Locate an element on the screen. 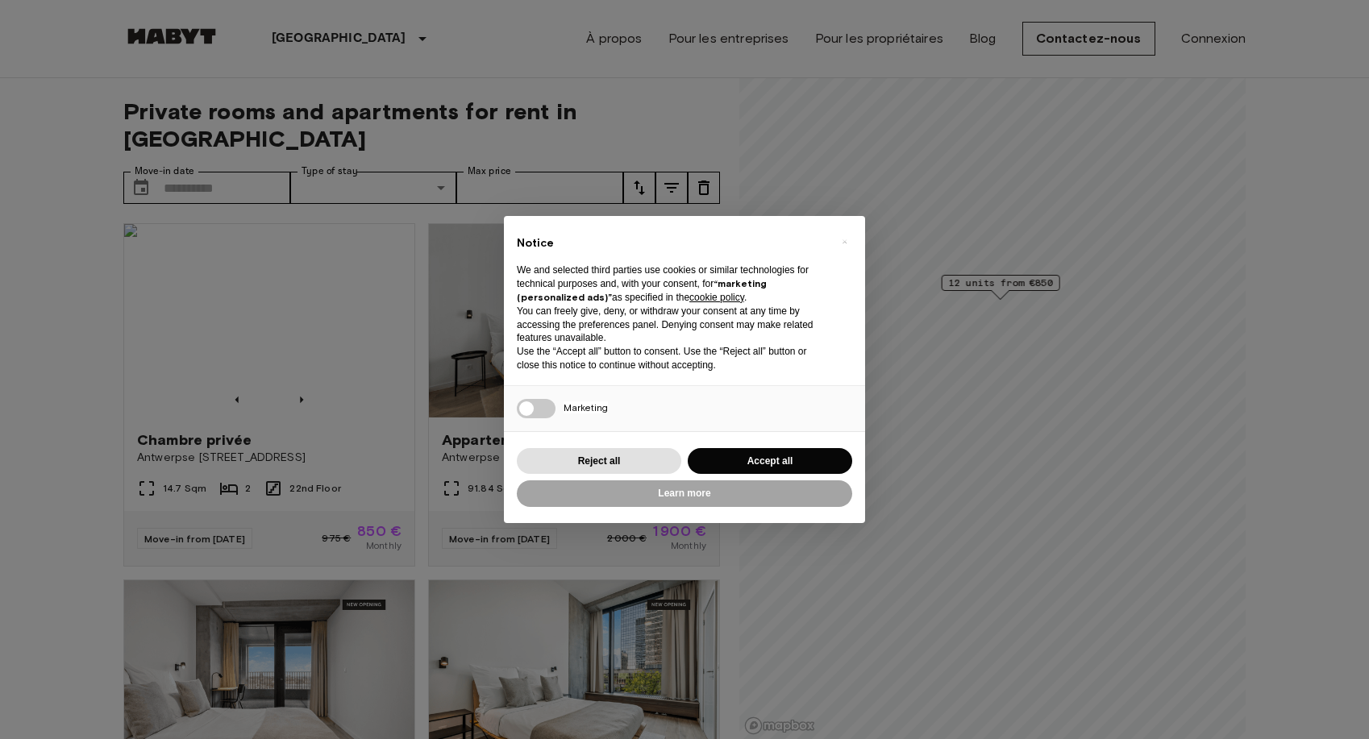 Image resolution: width=1369 pixels, height=739 pixels. a: cookie policy is located at coordinates (717, 297).